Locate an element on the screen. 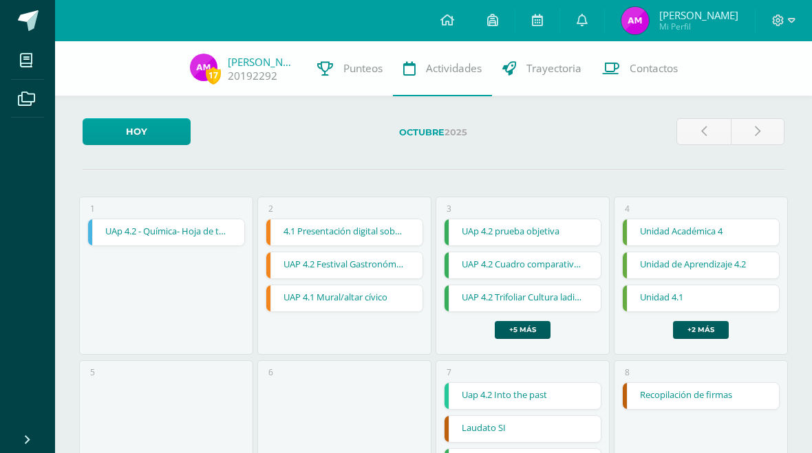 This screenshot has width=812, height=453. a: +5 más is located at coordinates (522, 330).